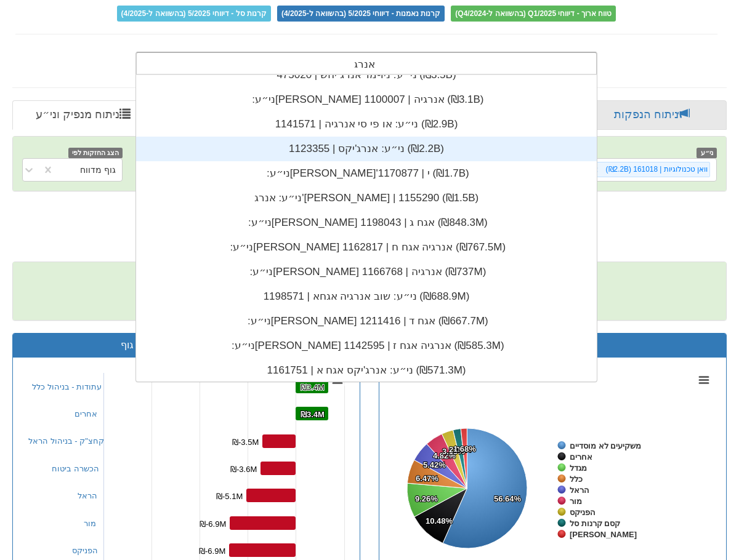  Describe the element at coordinates (186, 345) in the screenshot. I see `h3: קניות ומכירות בולטות ברמת גוף` at that location.